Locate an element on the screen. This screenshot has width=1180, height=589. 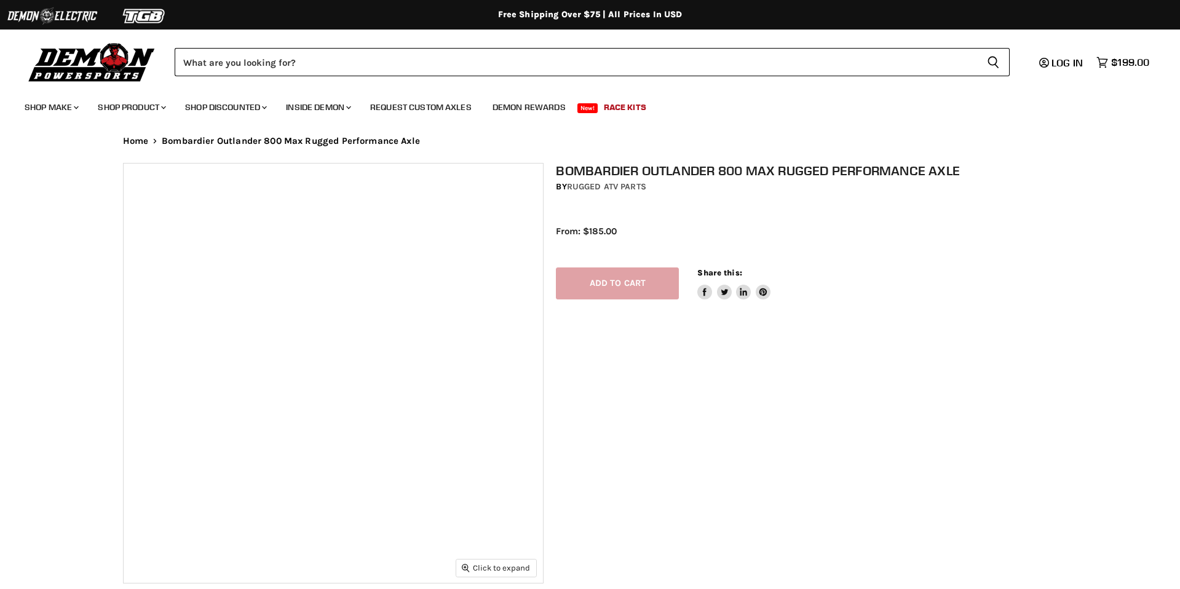
a: Rugged ATV Parts is located at coordinates (606, 186).